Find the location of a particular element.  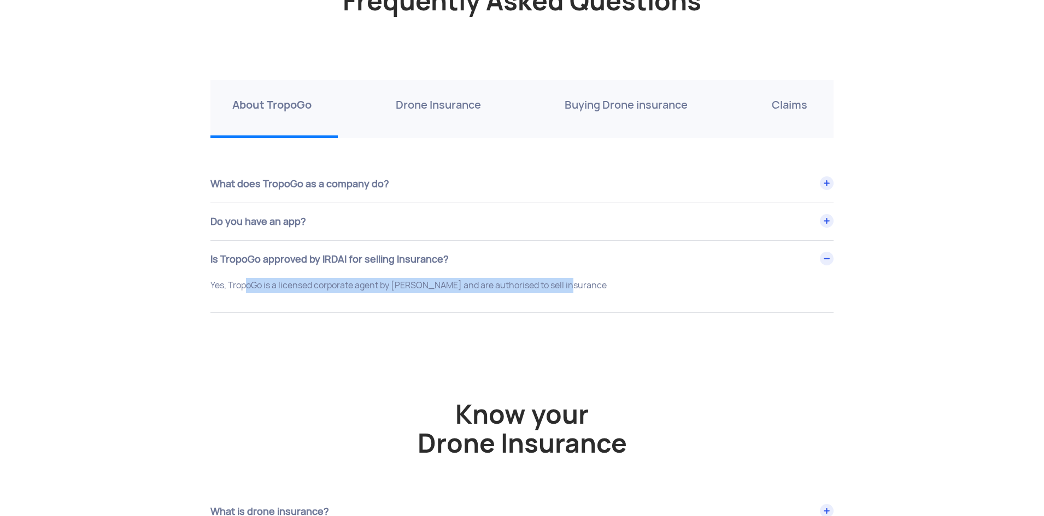

div: What does TropoGo as a company do? is located at coordinates (522, 184).